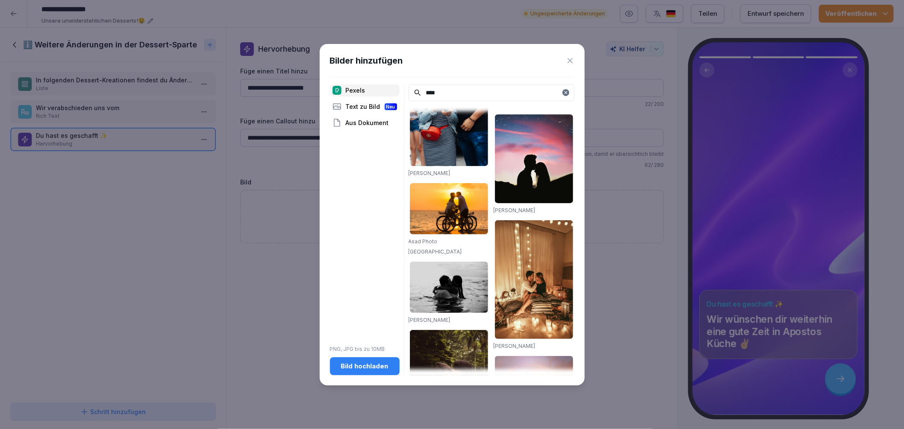 The image size is (904, 429). What do you see at coordinates (364, 123) in the screenshot?
I see `div: Aus Dokument` at bounding box center [364, 123].